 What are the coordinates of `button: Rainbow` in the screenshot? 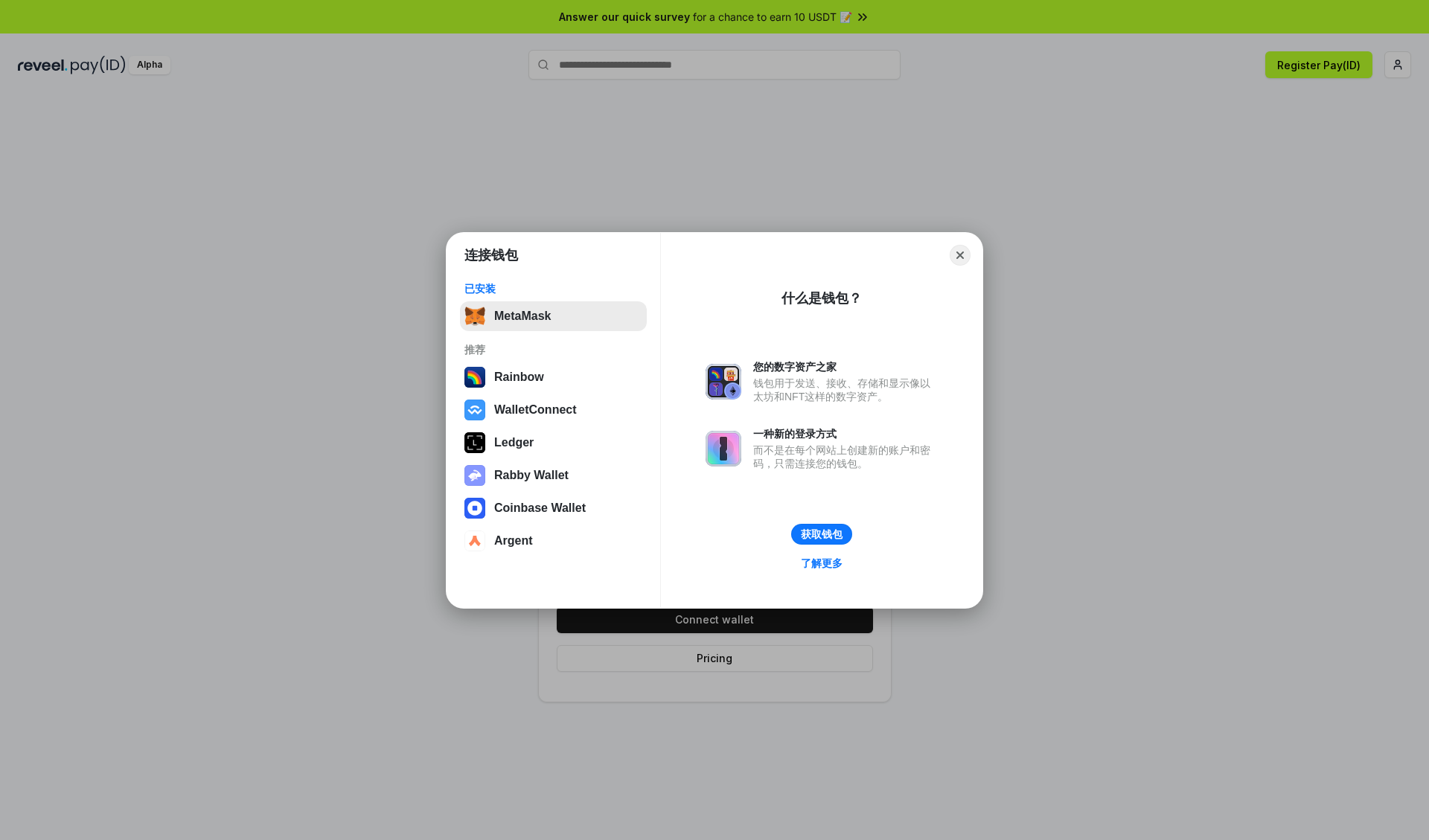 It's located at (553, 378).